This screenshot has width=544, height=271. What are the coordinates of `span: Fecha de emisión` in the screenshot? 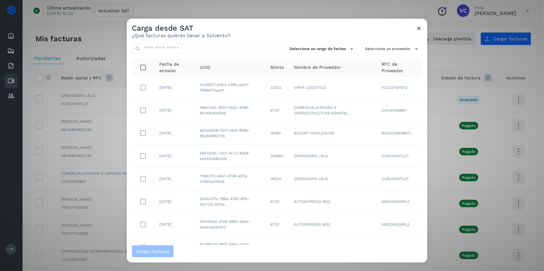 It's located at (174, 68).